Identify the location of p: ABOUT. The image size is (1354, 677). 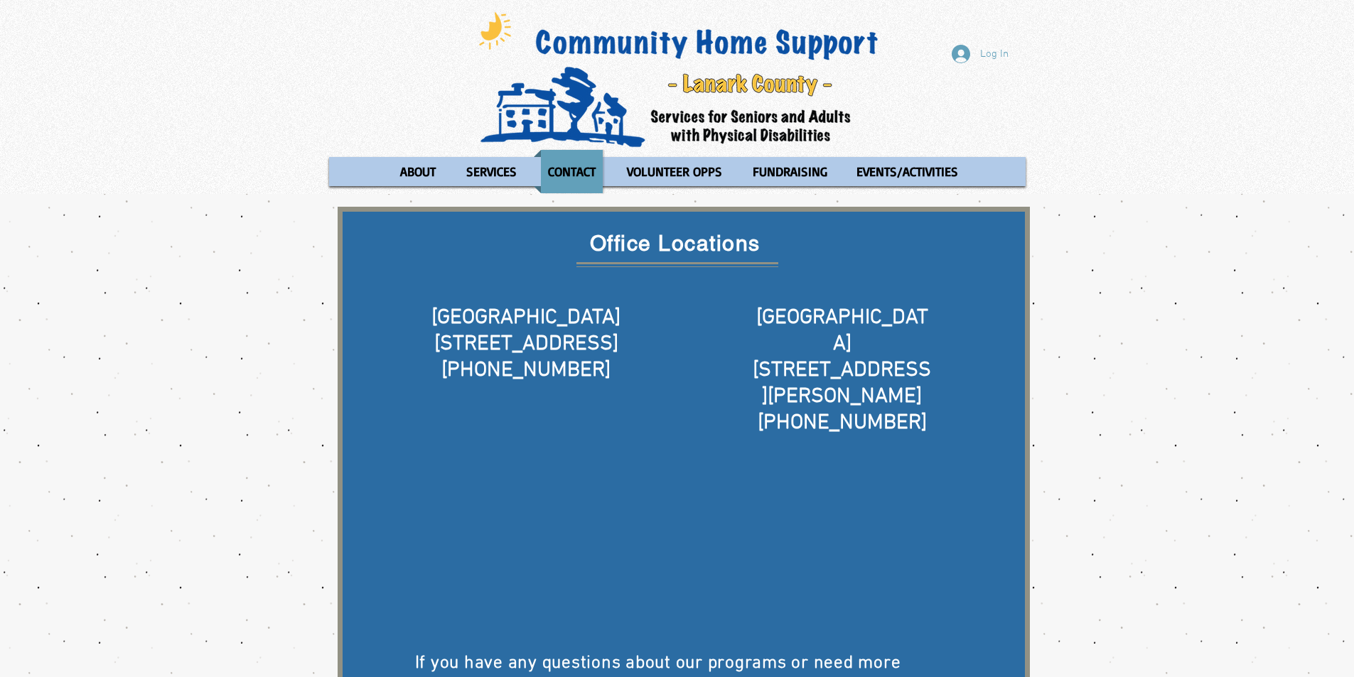
(418, 171).